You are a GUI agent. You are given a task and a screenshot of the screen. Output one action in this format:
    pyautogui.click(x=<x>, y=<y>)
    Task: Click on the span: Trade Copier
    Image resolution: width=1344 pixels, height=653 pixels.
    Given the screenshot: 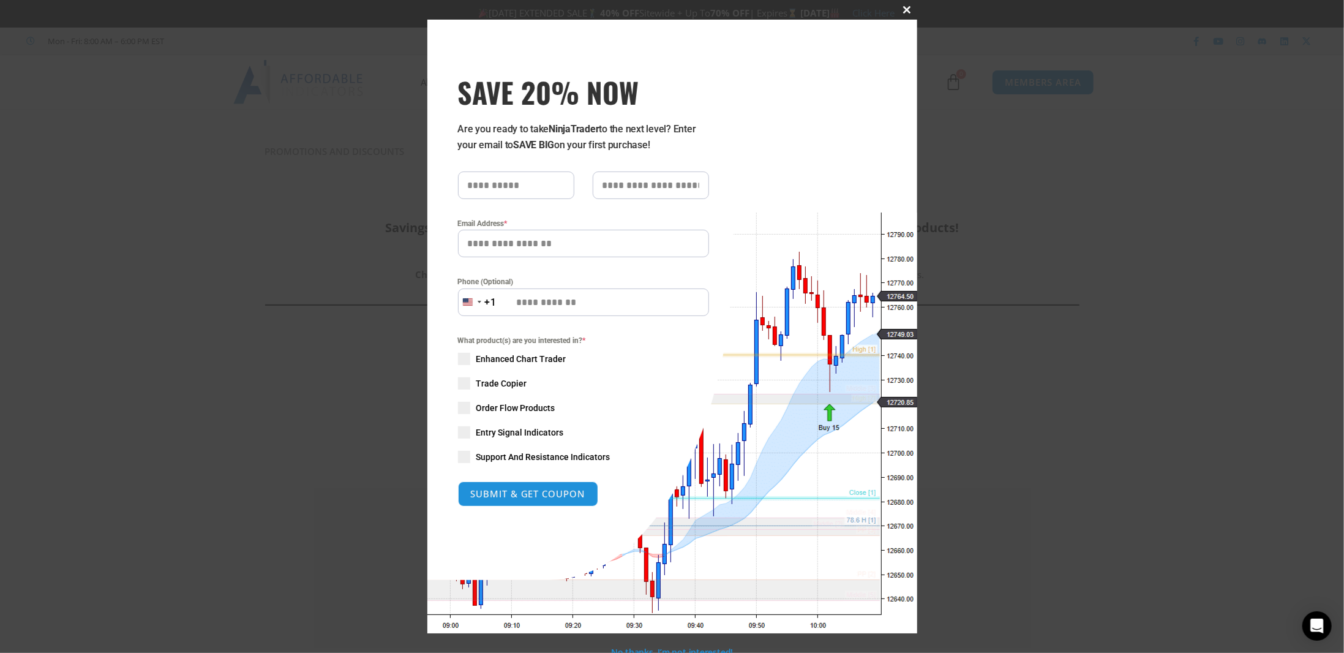 What is the action you would take?
    pyautogui.click(x=501, y=383)
    